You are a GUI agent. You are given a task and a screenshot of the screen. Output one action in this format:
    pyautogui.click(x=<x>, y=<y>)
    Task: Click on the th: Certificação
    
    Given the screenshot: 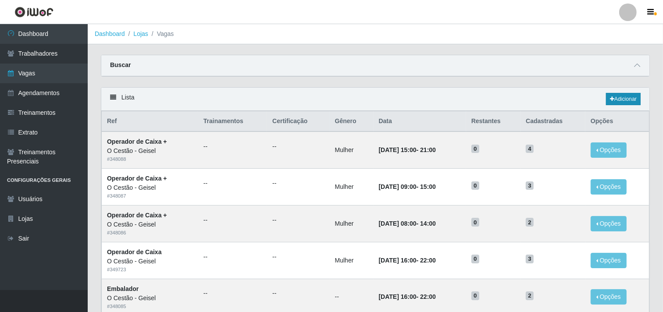 What is the action you would take?
    pyautogui.click(x=298, y=121)
    